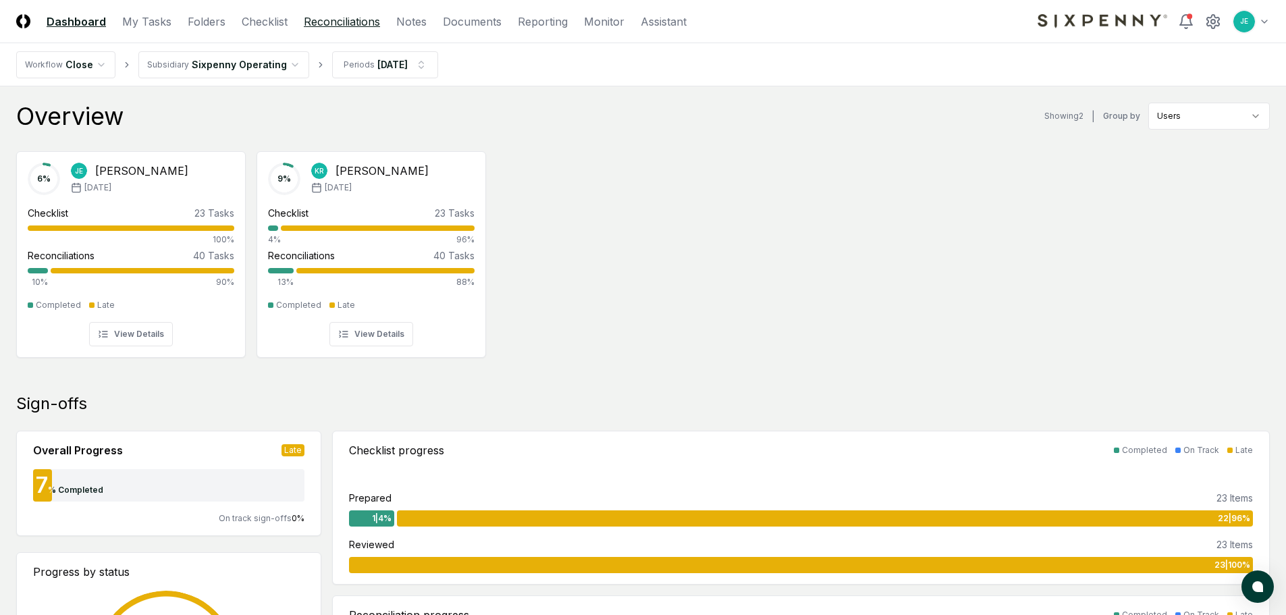  What do you see at coordinates (281, 282) in the screenshot?
I see `div: 13%` at bounding box center [281, 282].